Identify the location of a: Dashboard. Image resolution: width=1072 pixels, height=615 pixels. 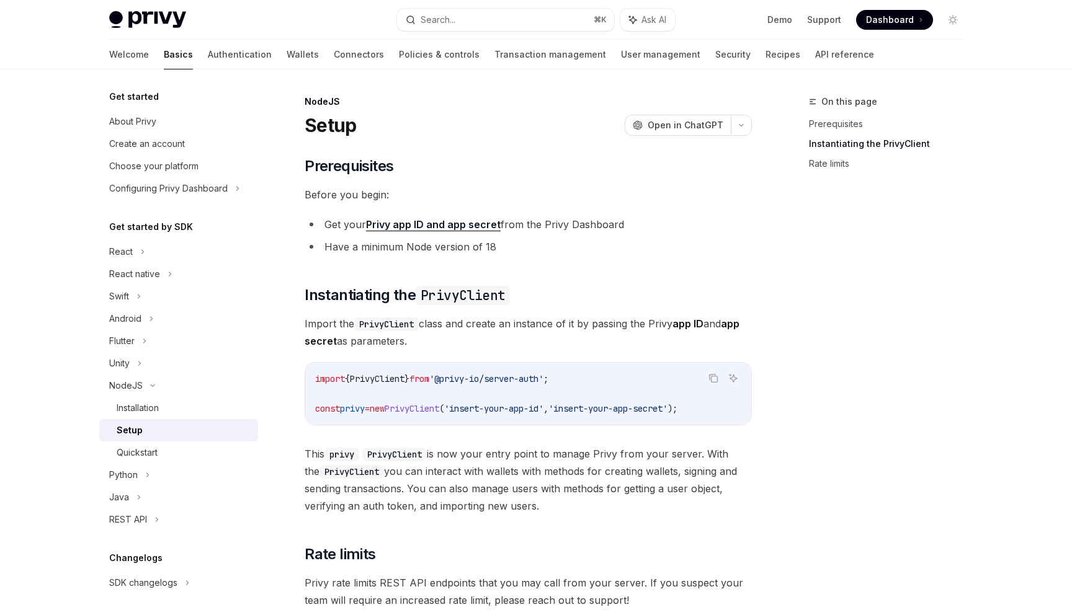
(894, 20).